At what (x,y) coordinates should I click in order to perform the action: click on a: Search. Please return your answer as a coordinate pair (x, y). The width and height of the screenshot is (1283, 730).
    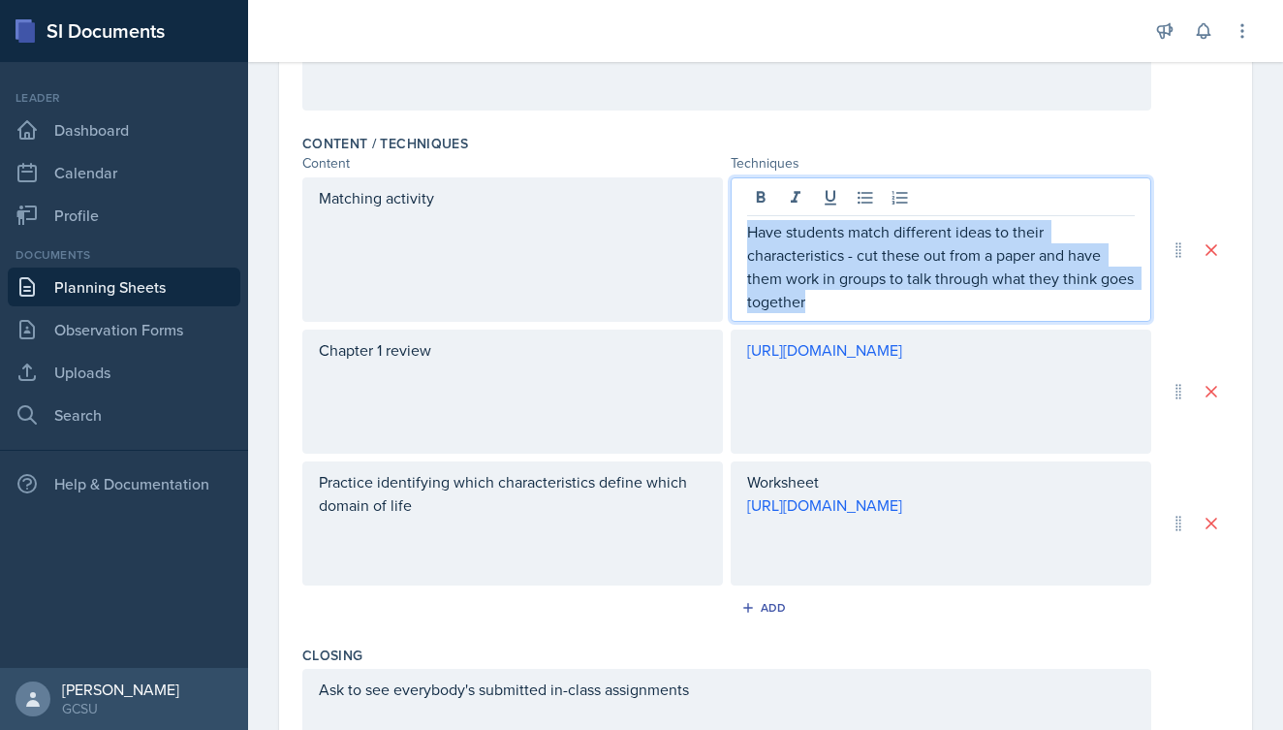
    Looking at the image, I should click on (124, 415).